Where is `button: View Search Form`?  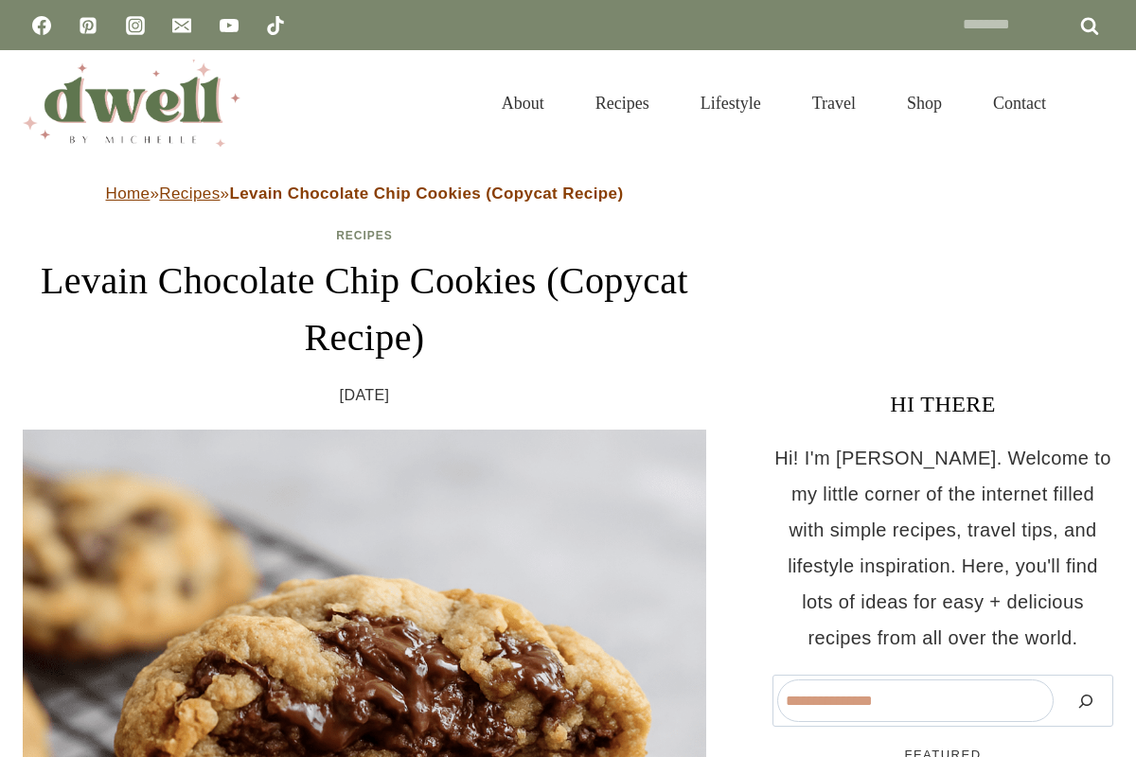
button: View Search Form is located at coordinates (1097, 103).